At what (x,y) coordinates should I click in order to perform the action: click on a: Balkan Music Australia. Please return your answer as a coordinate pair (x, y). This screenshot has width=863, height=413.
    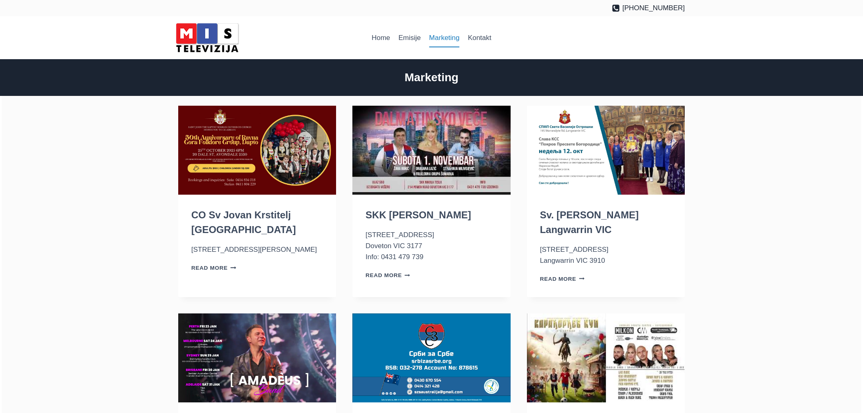
    Looking at the image, I should click on (257, 358).